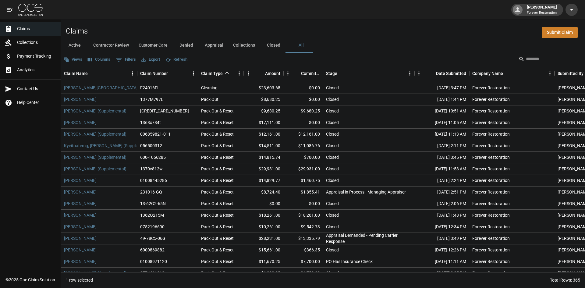 This screenshot has width=585, height=288. I want to click on div: Committed Amount, so click(303, 73).